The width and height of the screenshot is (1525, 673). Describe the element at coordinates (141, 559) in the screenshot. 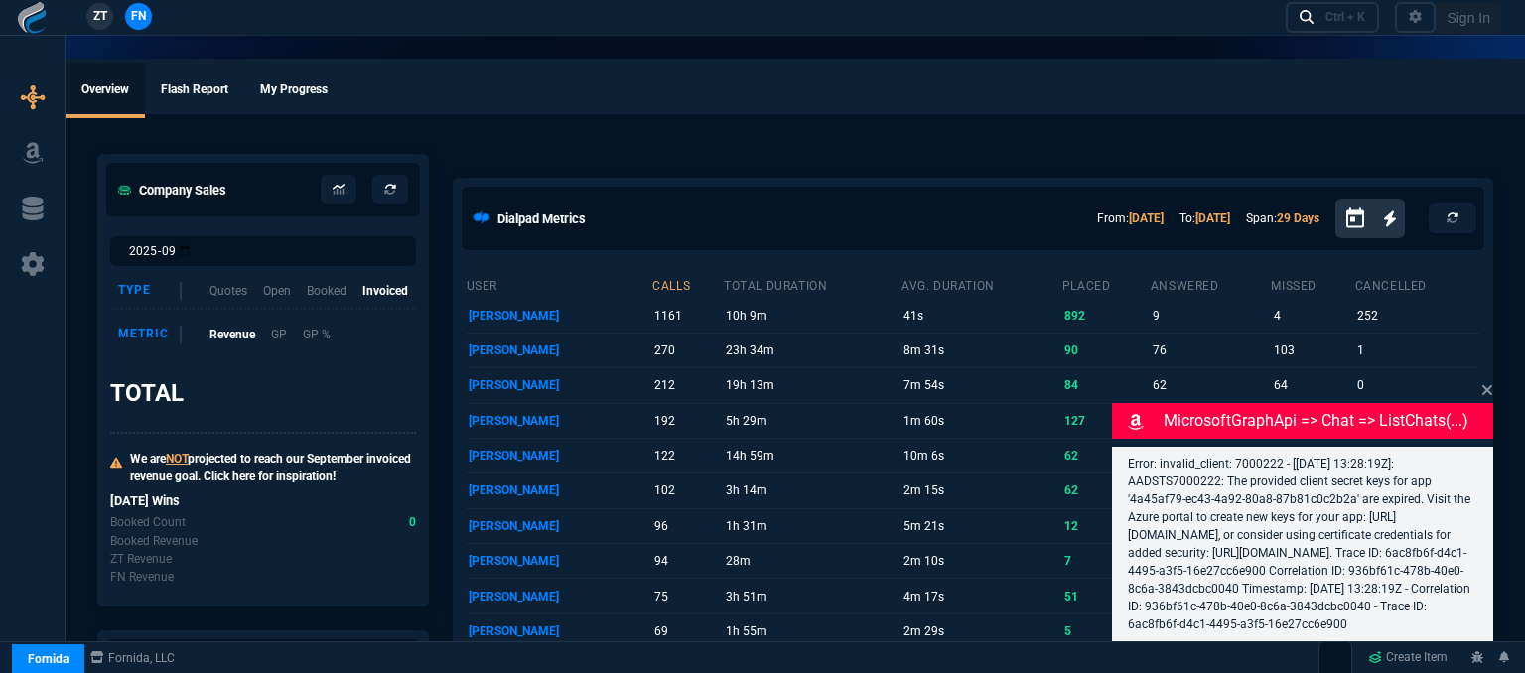

I see `p: Today's zaynTek revenue` at that location.